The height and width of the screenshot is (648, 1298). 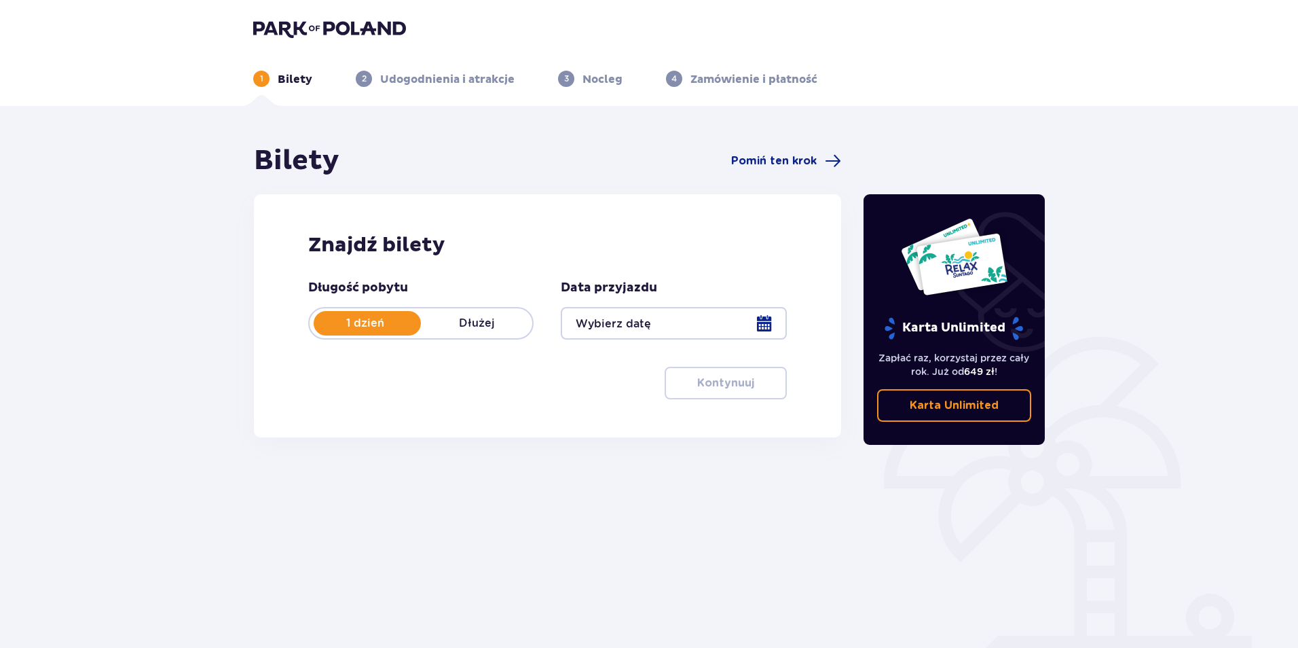 What do you see at coordinates (282, 79) in the screenshot?
I see `div: 1Bilety` at bounding box center [282, 79].